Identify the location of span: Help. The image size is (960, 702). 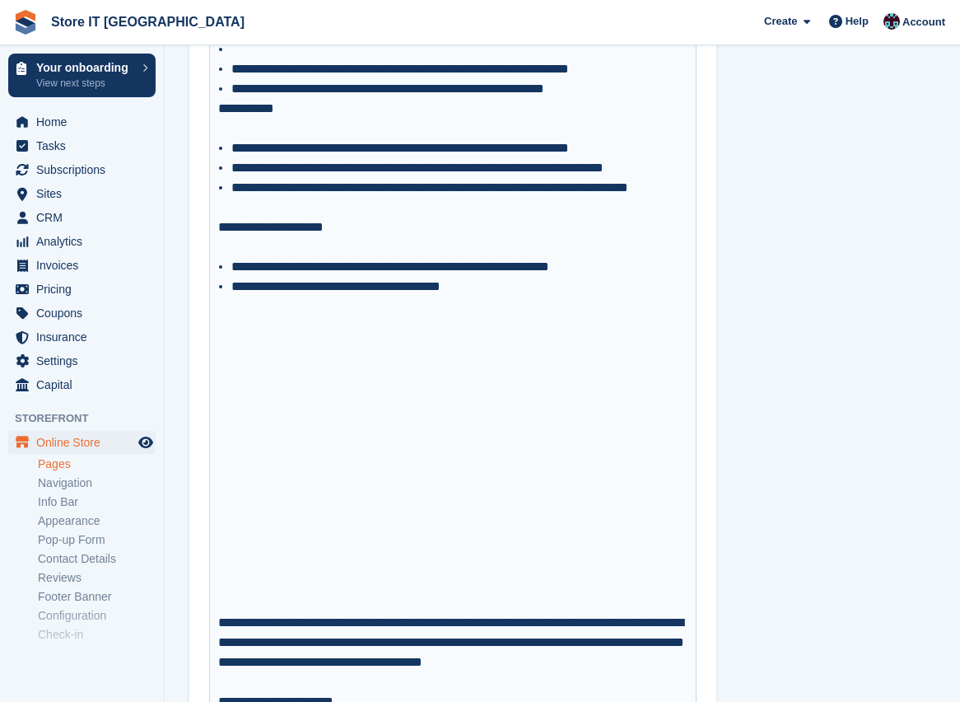
(857, 21).